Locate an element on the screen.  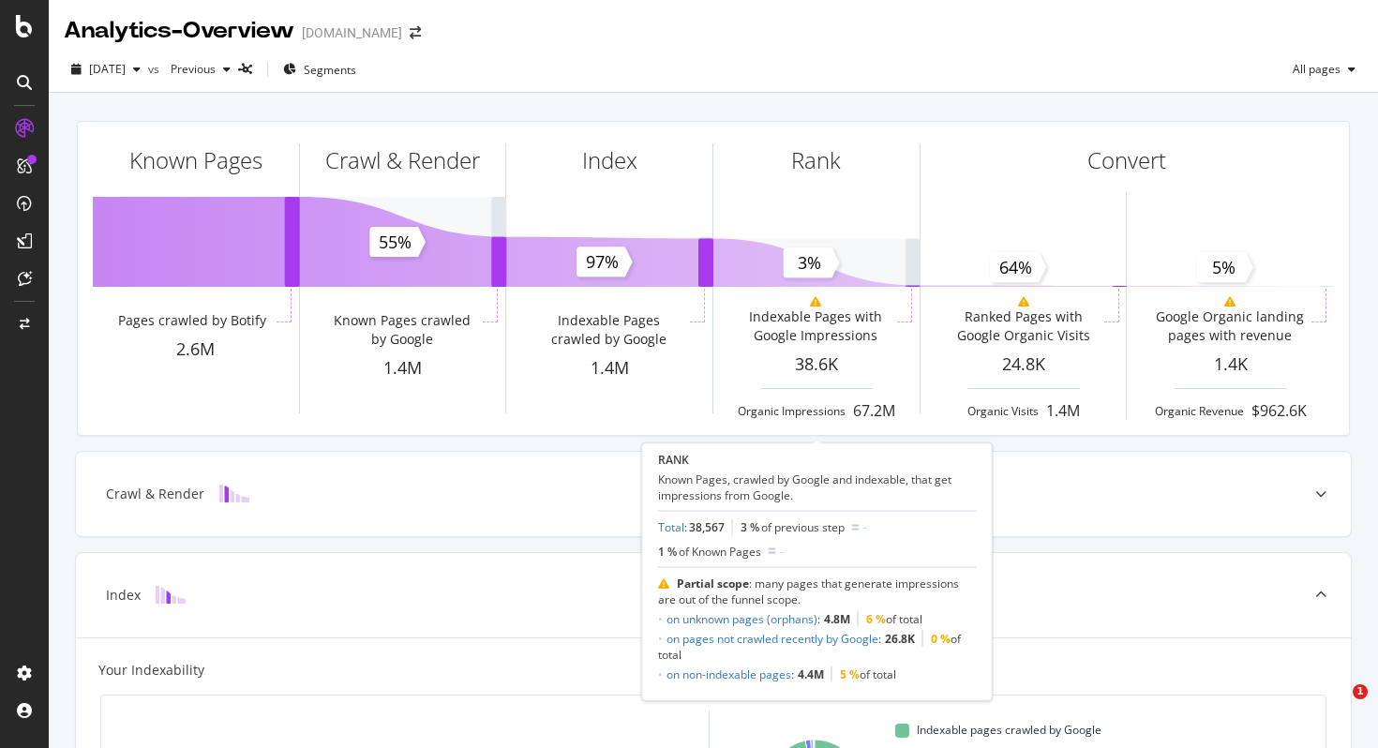
span: of Known Pages is located at coordinates (720, 550).